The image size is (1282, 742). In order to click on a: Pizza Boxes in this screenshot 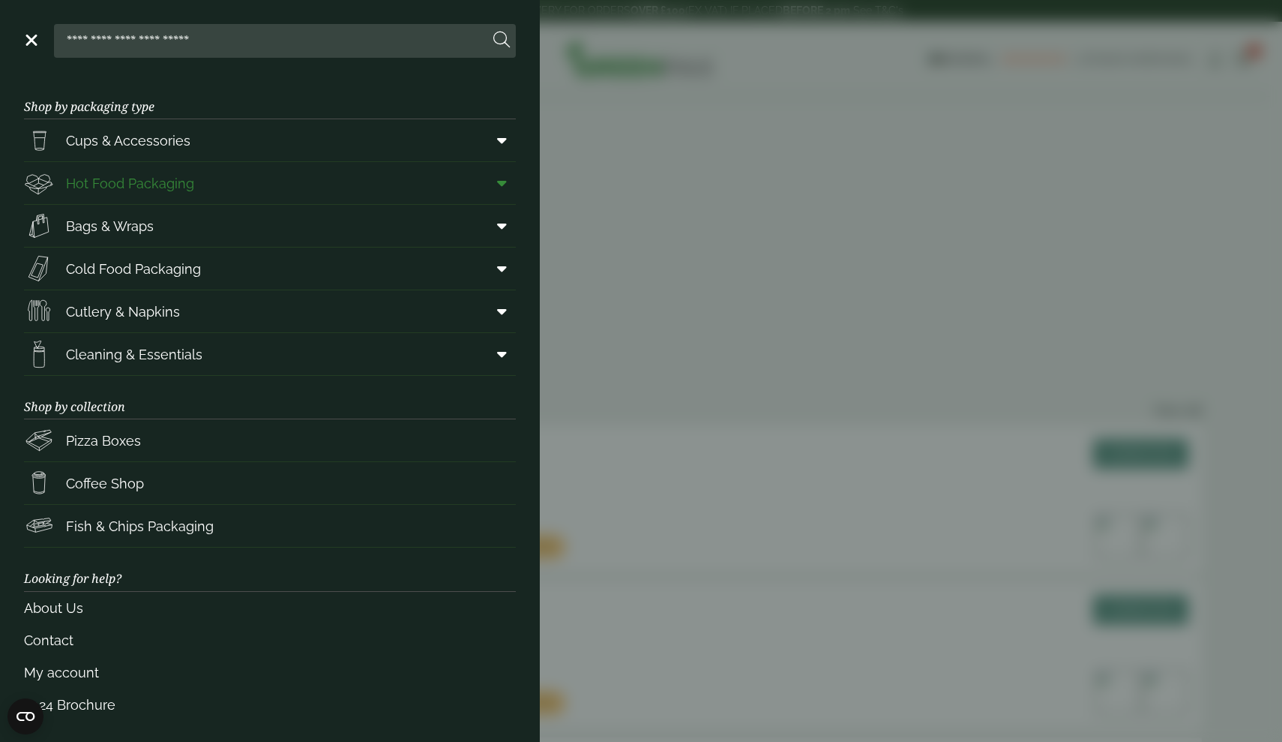, I will do `click(270, 440)`.